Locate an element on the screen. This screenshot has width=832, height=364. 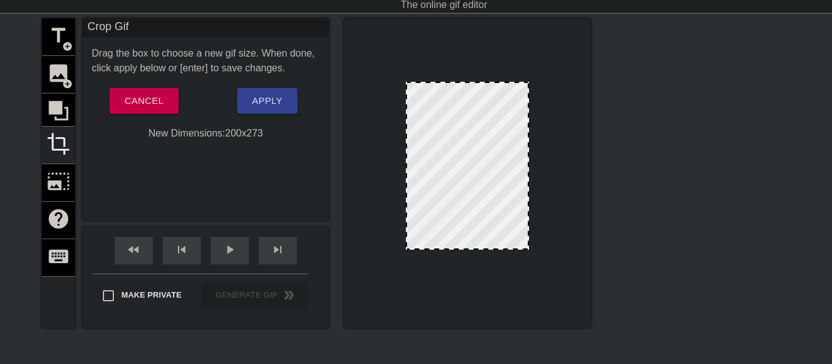
div: Crop Gif is located at coordinates (206, 28).